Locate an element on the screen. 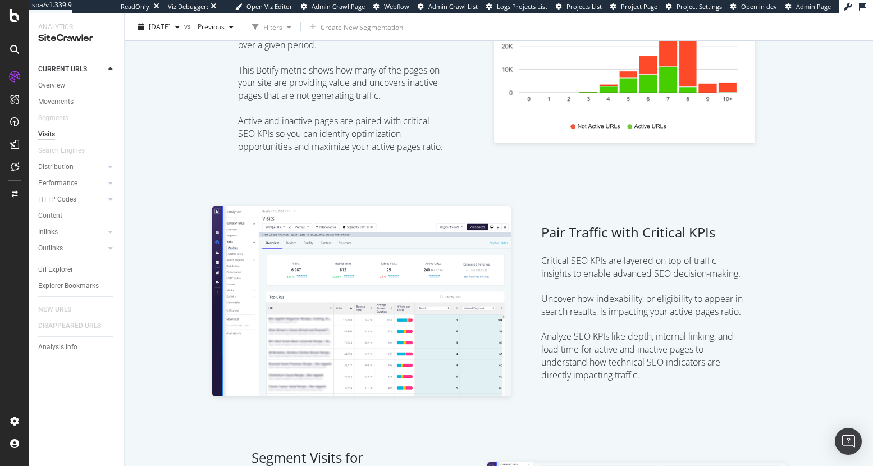 This screenshot has width=873, height=466. a: Distribution is located at coordinates (71, 167).